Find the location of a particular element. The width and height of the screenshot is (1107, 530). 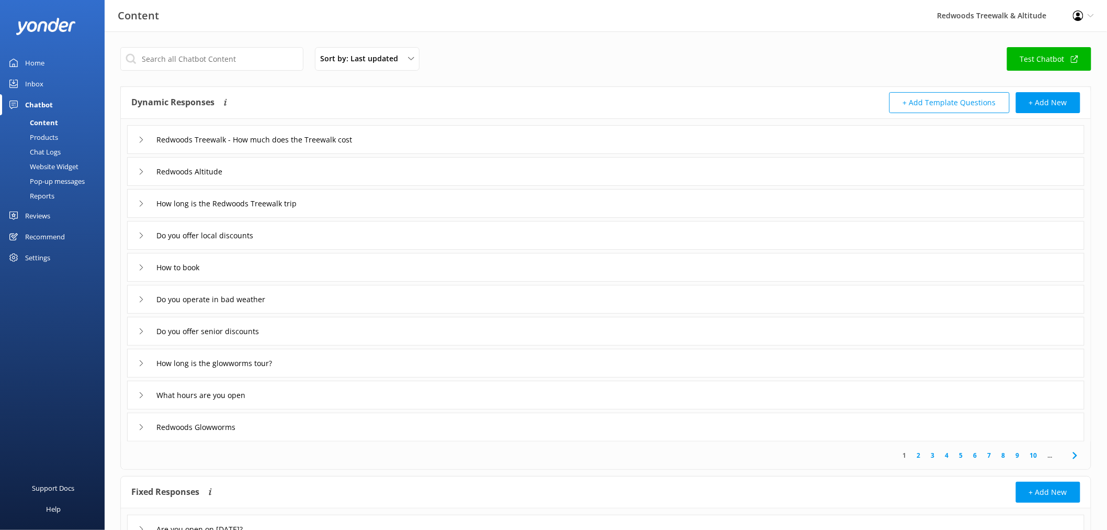

div: Reviews is located at coordinates (38, 216).